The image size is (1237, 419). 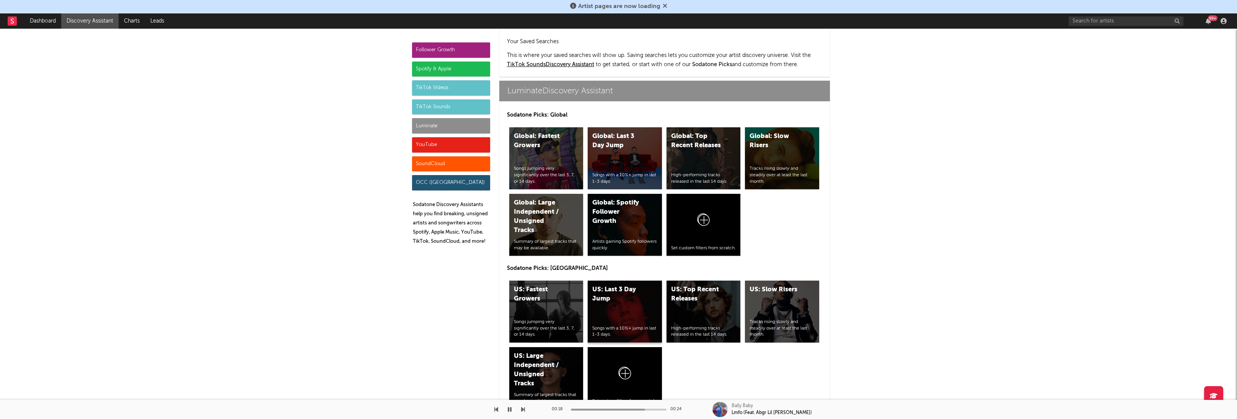 I want to click on div: Global: Last 3 Day Jump, so click(x=619, y=141).